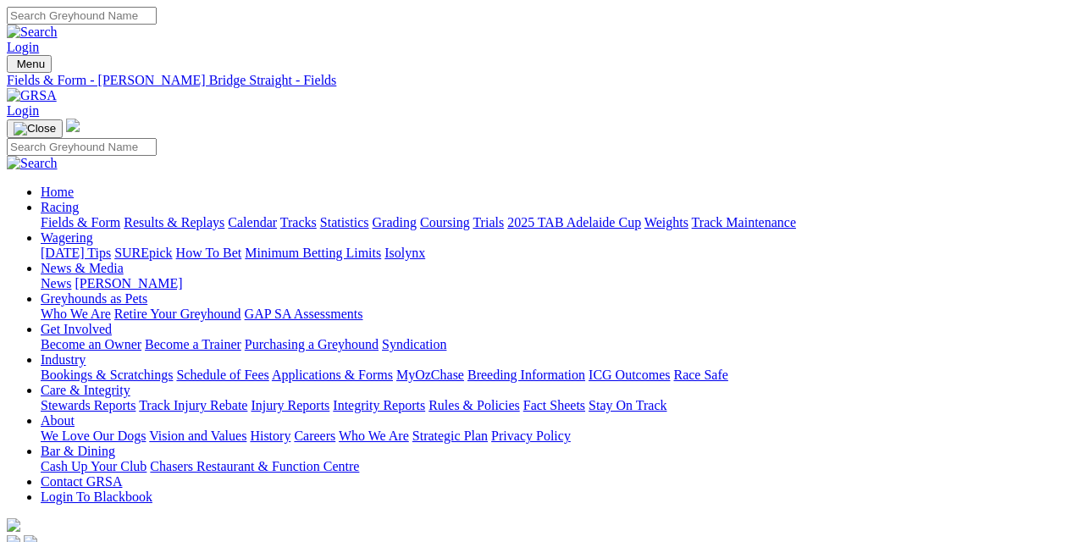 The width and height of the screenshot is (1067, 542). Describe the element at coordinates (30, 64) in the screenshot. I see `span: Menu` at that location.